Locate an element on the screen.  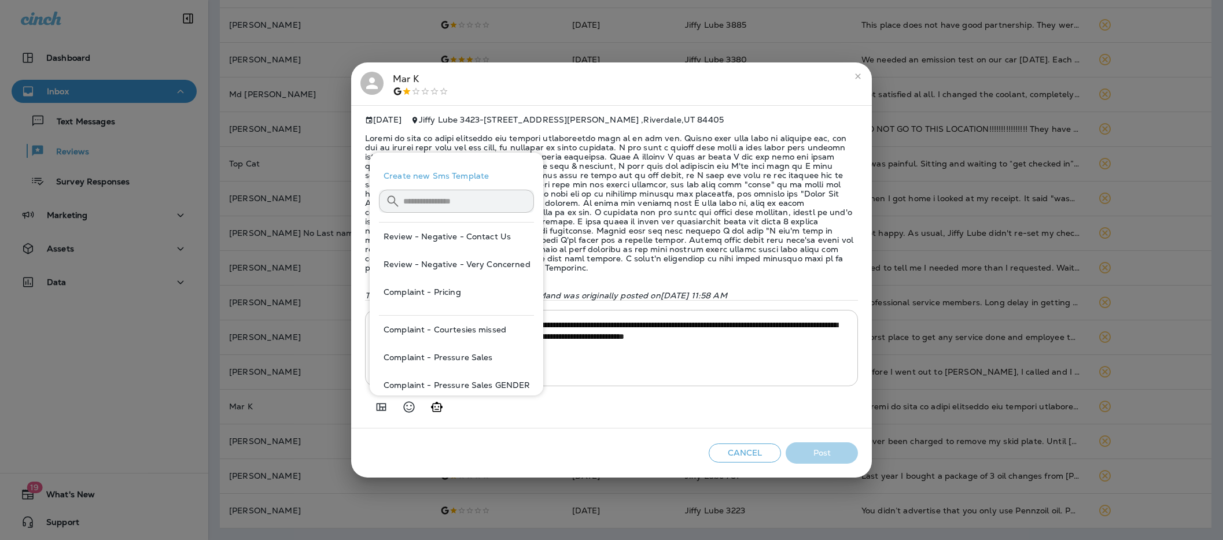
div: Mar K is located at coordinates (421, 84).